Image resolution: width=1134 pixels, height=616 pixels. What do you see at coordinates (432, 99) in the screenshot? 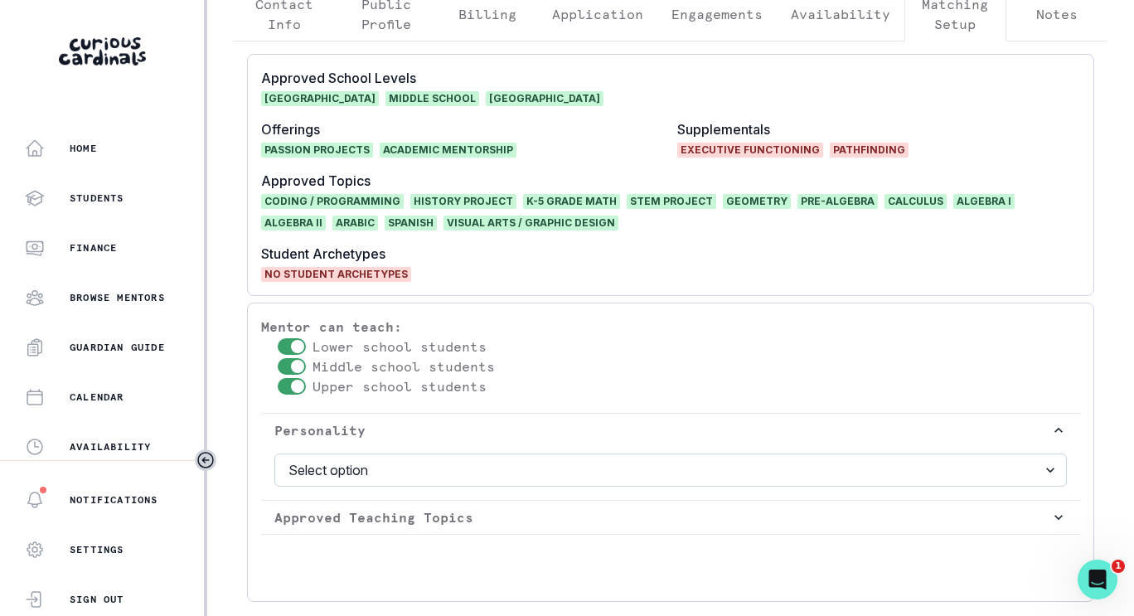
I see `span: Middle School` at bounding box center [432, 99].